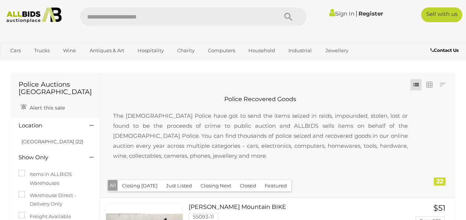 The width and height of the screenshot is (466, 220). I want to click on a: Computers, so click(221, 50).